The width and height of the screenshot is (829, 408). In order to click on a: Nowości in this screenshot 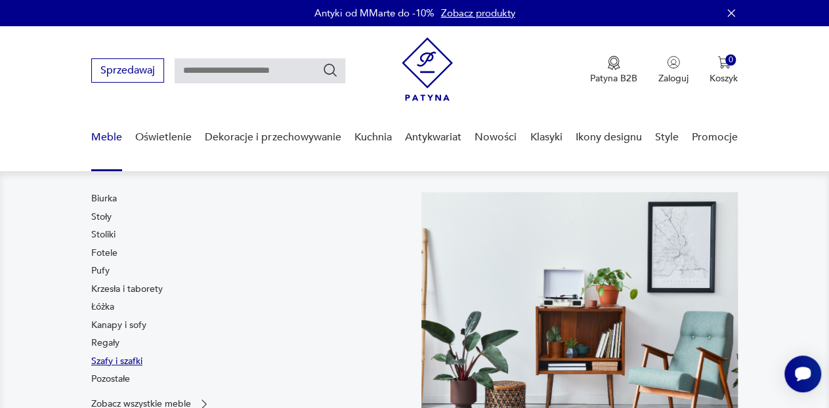, I will do `click(496, 137)`.